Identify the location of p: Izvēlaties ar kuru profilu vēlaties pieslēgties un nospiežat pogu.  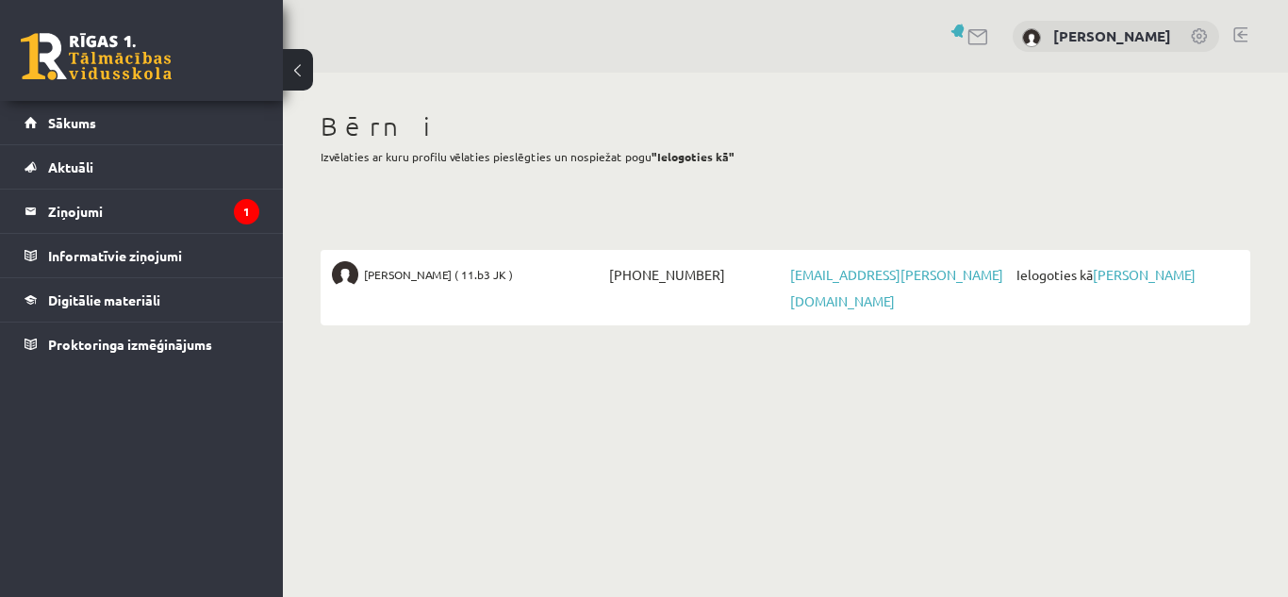
(785, 156).